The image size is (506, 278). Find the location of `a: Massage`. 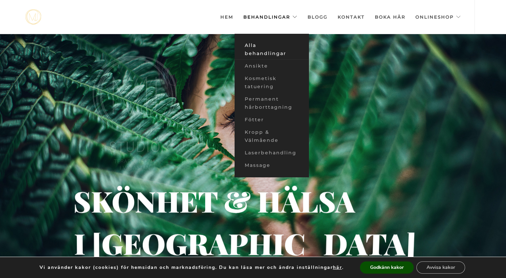

a: Massage is located at coordinates (272, 165).